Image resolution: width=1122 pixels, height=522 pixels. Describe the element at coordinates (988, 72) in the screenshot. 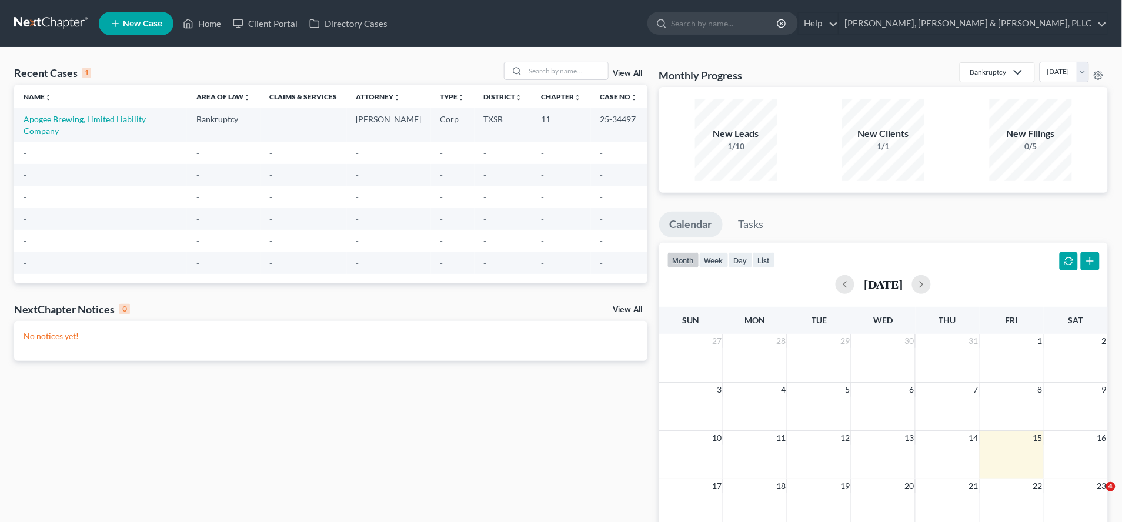

I see `div: Bankruptcy` at that location.